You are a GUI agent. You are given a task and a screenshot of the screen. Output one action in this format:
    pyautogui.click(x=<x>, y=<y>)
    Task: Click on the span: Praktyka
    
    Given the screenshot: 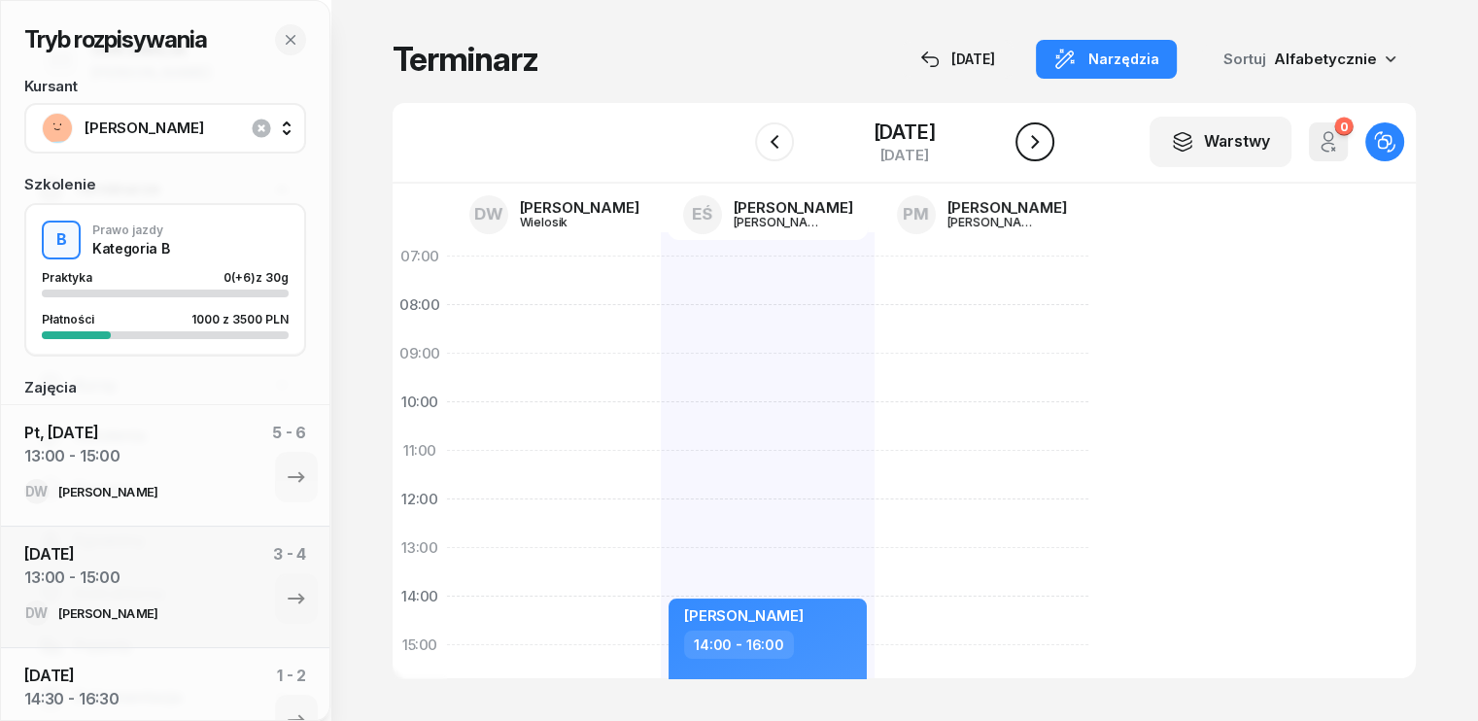 What is the action you would take?
    pyautogui.click(x=67, y=277)
    